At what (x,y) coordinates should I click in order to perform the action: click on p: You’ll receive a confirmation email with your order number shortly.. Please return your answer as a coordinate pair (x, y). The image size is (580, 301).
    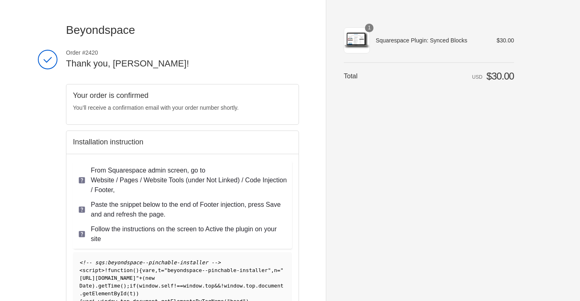
    Looking at the image, I should click on (183, 108).